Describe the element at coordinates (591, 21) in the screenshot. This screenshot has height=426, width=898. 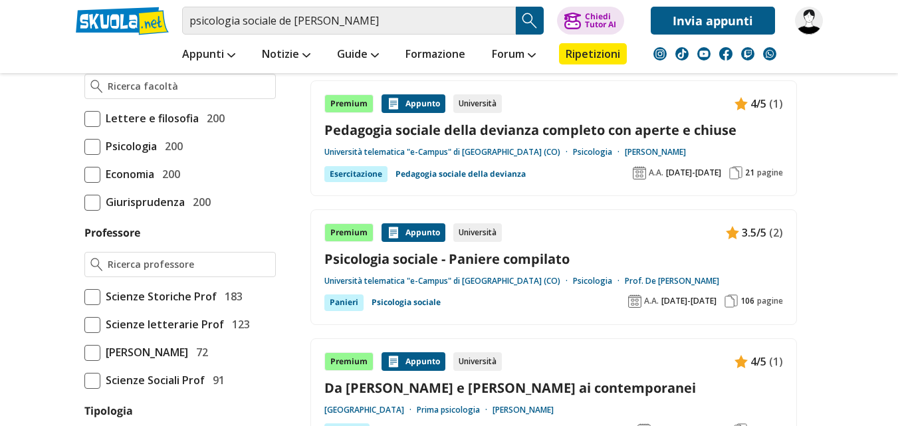
I see `button: ChiediTutor AI` at that location.